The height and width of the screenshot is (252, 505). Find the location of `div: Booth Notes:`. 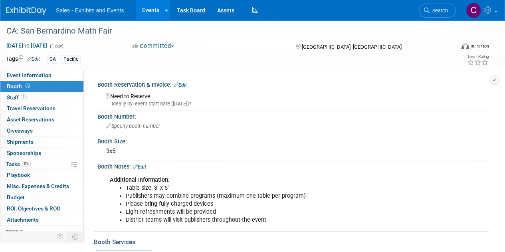

div: Booth Notes: is located at coordinates (293, 166).